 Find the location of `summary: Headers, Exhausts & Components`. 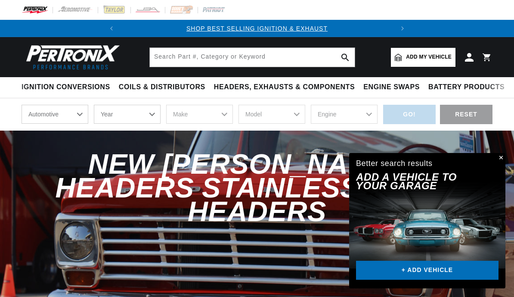

summary: Headers, Exhausts & Components is located at coordinates (284, 87).